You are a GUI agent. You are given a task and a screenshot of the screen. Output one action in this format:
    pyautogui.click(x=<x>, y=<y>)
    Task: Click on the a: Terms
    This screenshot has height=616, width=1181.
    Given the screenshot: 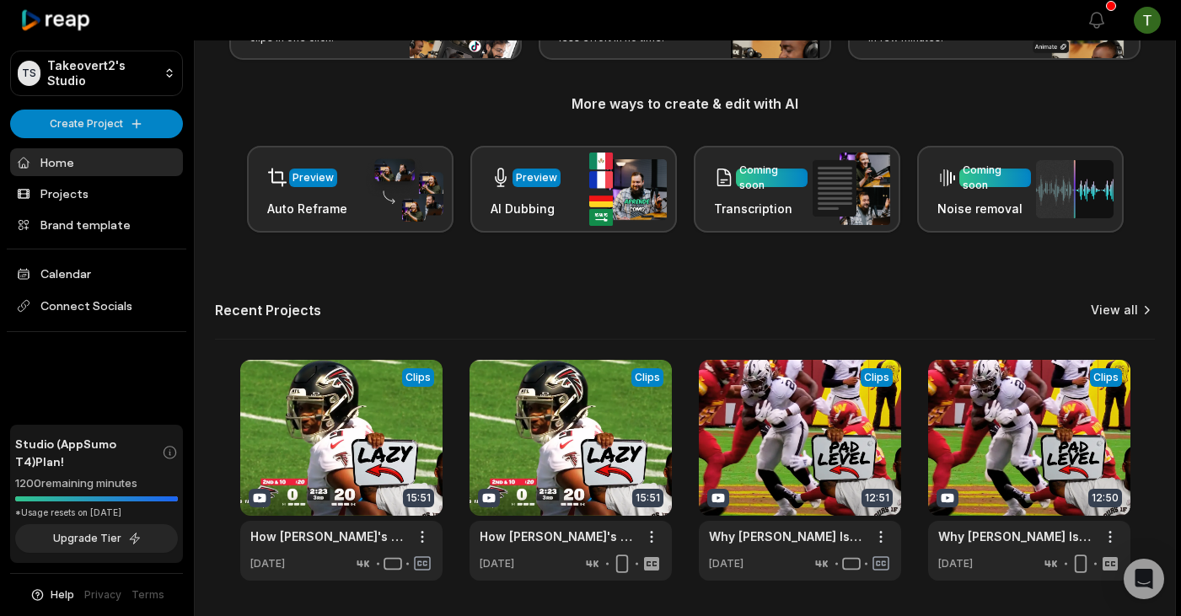 What is the action you would take?
    pyautogui.click(x=148, y=595)
    